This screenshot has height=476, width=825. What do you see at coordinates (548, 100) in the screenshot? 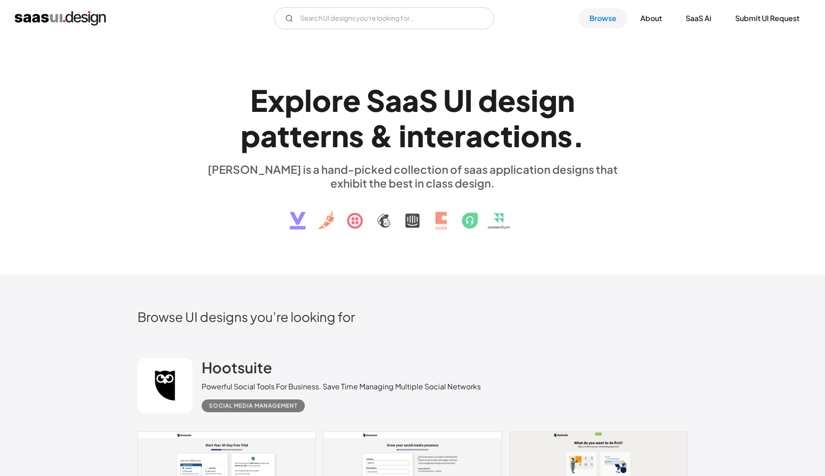
I see `div: g` at bounding box center [548, 100].